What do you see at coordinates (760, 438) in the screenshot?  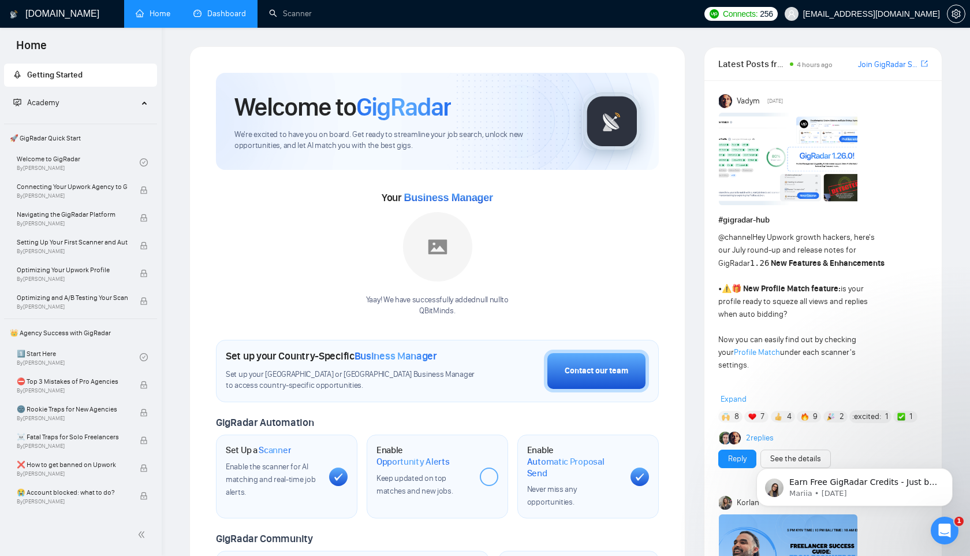 I see `a: 2replies` at bounding box center [760, 438].